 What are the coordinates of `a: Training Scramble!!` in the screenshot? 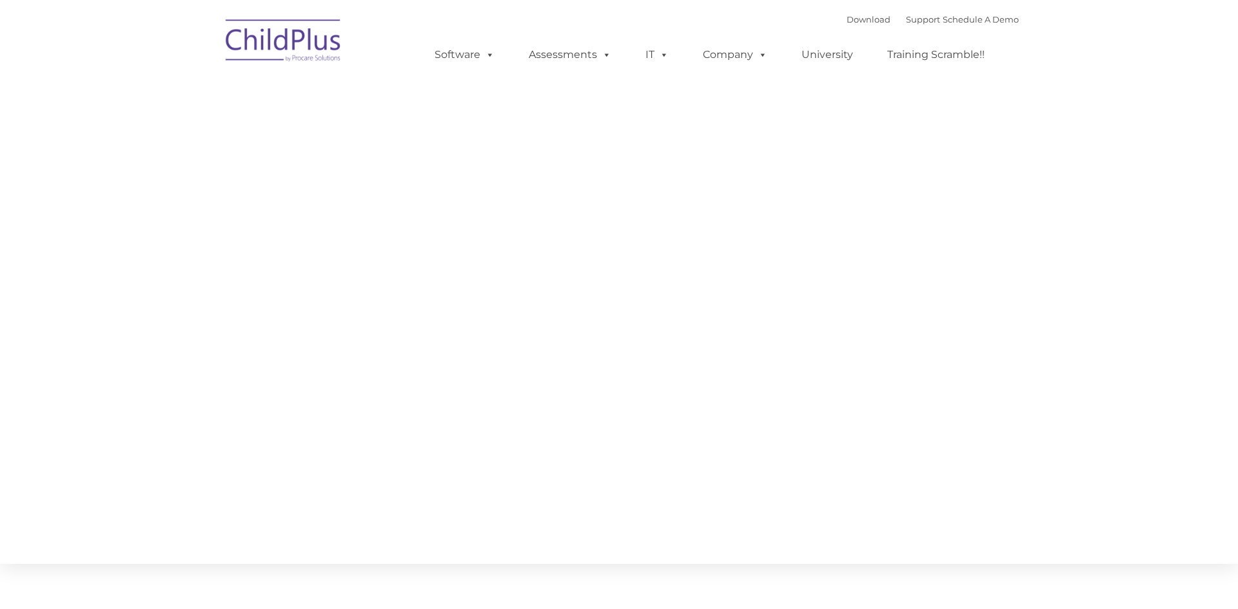 It's located at (935, 55).